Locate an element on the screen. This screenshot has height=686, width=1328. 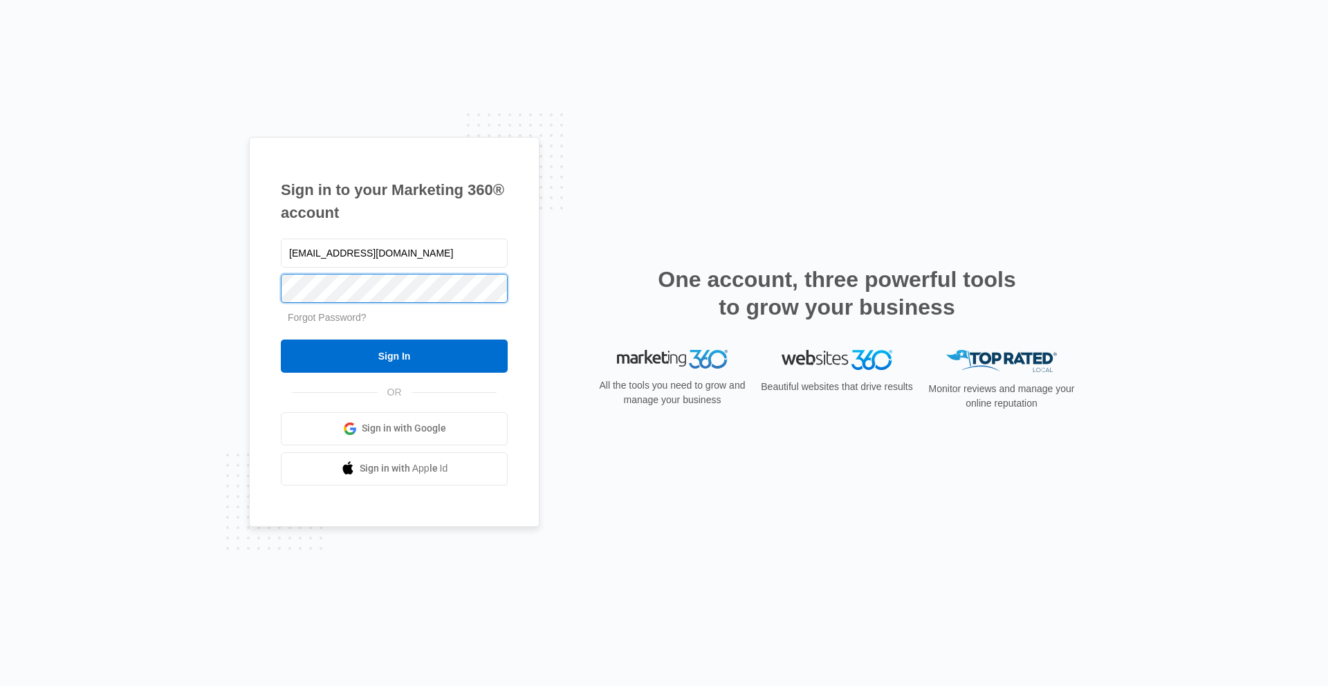
span: OR is located at coordinates (394, 392).